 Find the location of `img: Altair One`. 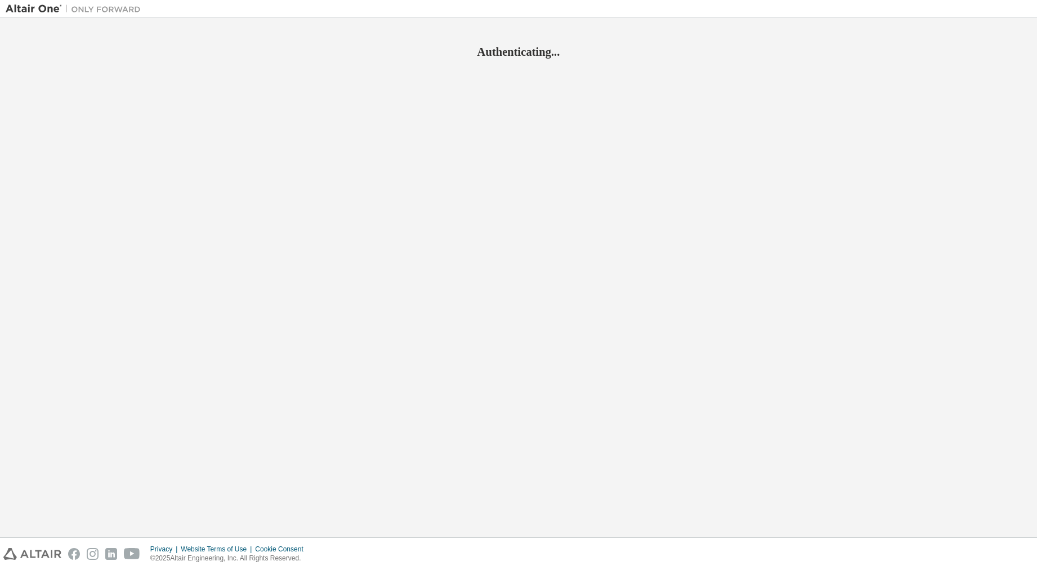

img: Altair One is located at coordinates (76, 9).